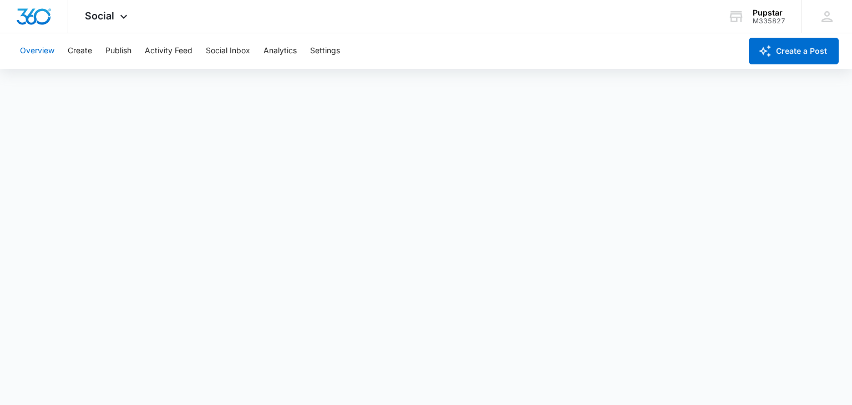 This screenshot has height=405, width=852. What do you see at coordinates (118, 51) in the screenshot?
I see `button: Publish` at bounding box center [118, 51].